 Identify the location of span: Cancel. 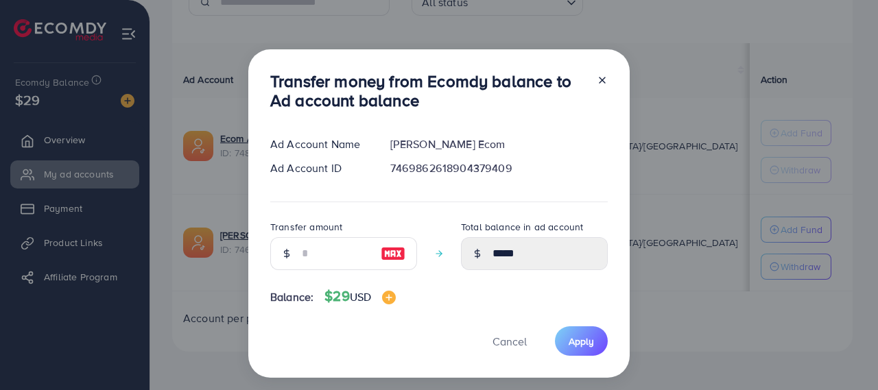
(510, 342).